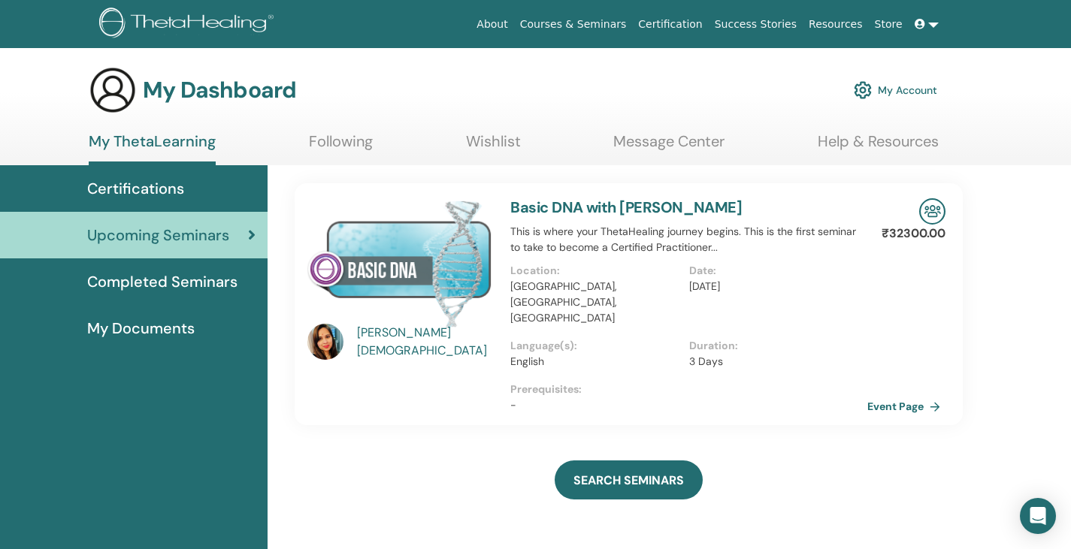  What do you see at coordinates (836, 24) in the screenshot?
I see `a: Resources` at bounding box center [836, 24].